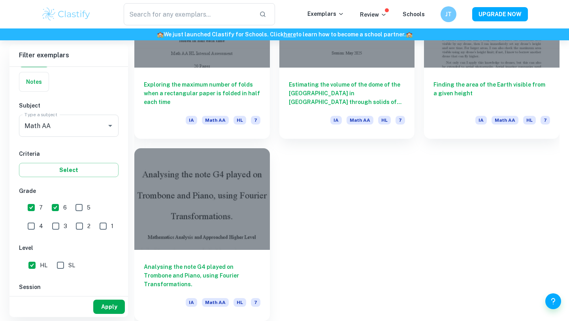  I want to click on h6: We just launched Clastify for Schools. Click to learn how to become a school partner., so click(285, 34).